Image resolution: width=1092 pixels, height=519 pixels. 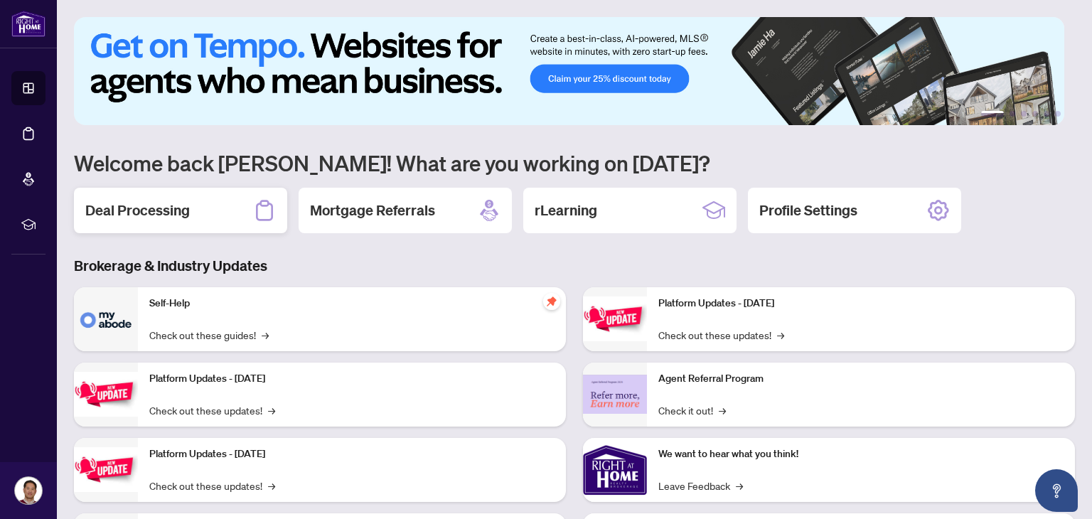 I want to click on img: logo, so click(x=28, y=23).